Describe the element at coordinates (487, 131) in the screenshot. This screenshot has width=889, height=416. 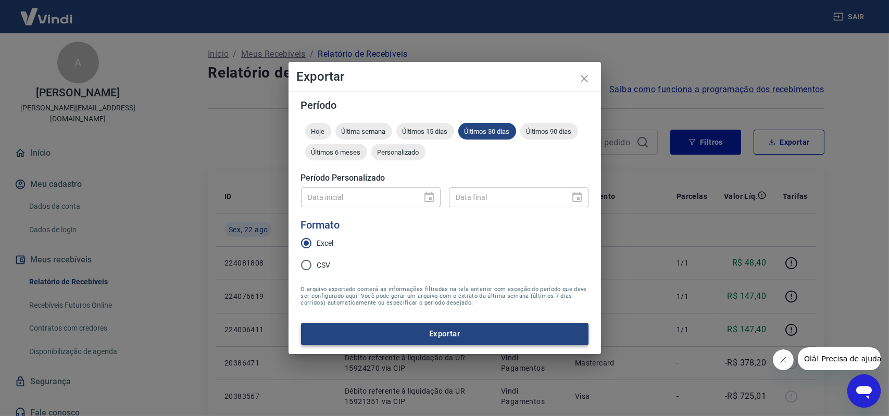
I see `span: Últimos 30 dias` at that location.